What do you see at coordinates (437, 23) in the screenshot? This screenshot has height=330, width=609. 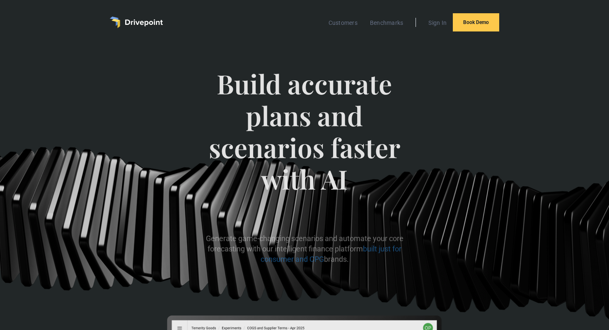 I see `a: Sign In` at bounding box center [437, 23].